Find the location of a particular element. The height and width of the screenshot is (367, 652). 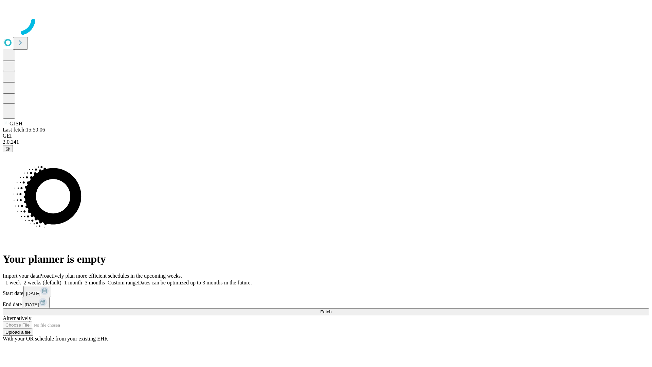

span: 1 week is located at coordinates (13, 282).